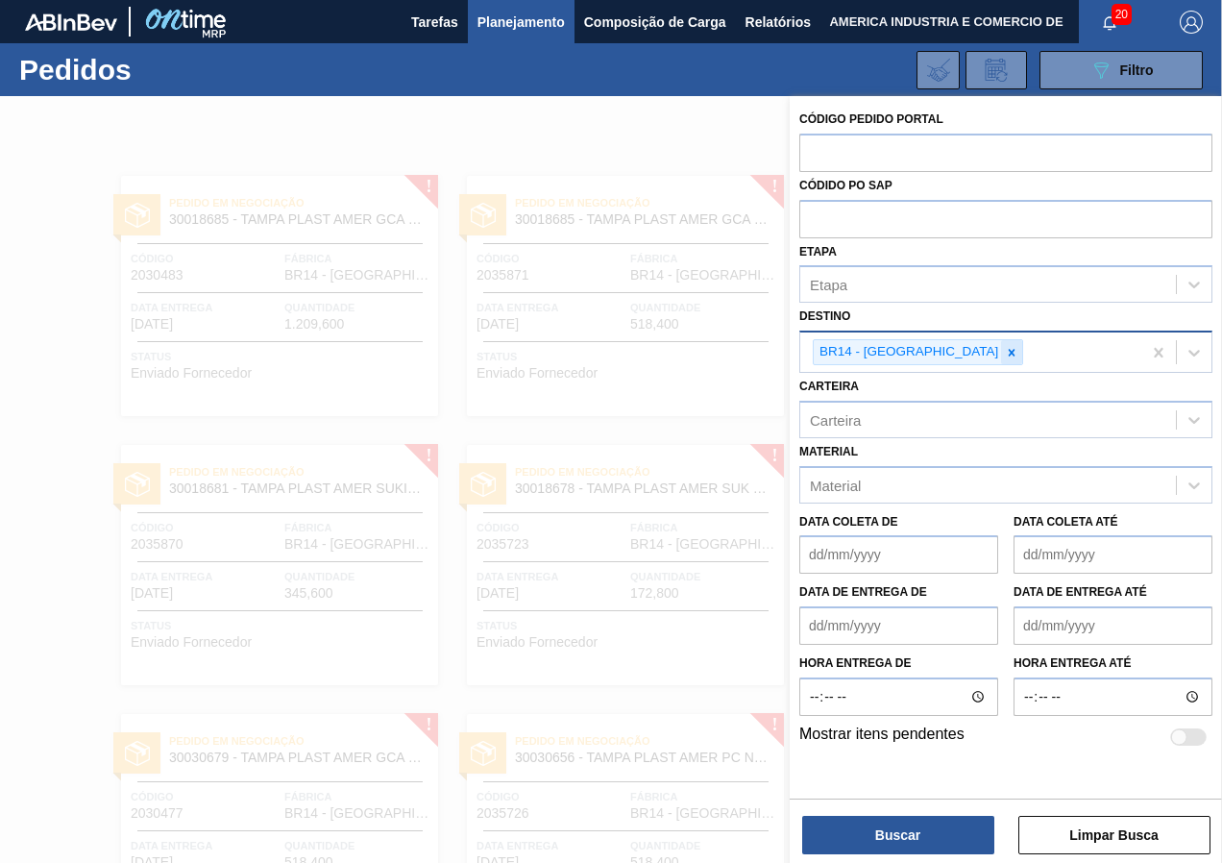  What do you see at coordinates (828, 452) in the screenshot?
I see `label: Material` at bounding box center [828, 452].